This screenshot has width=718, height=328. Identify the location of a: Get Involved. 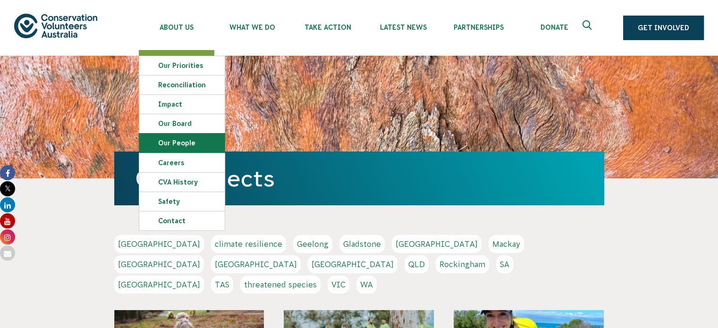
(663, 28).